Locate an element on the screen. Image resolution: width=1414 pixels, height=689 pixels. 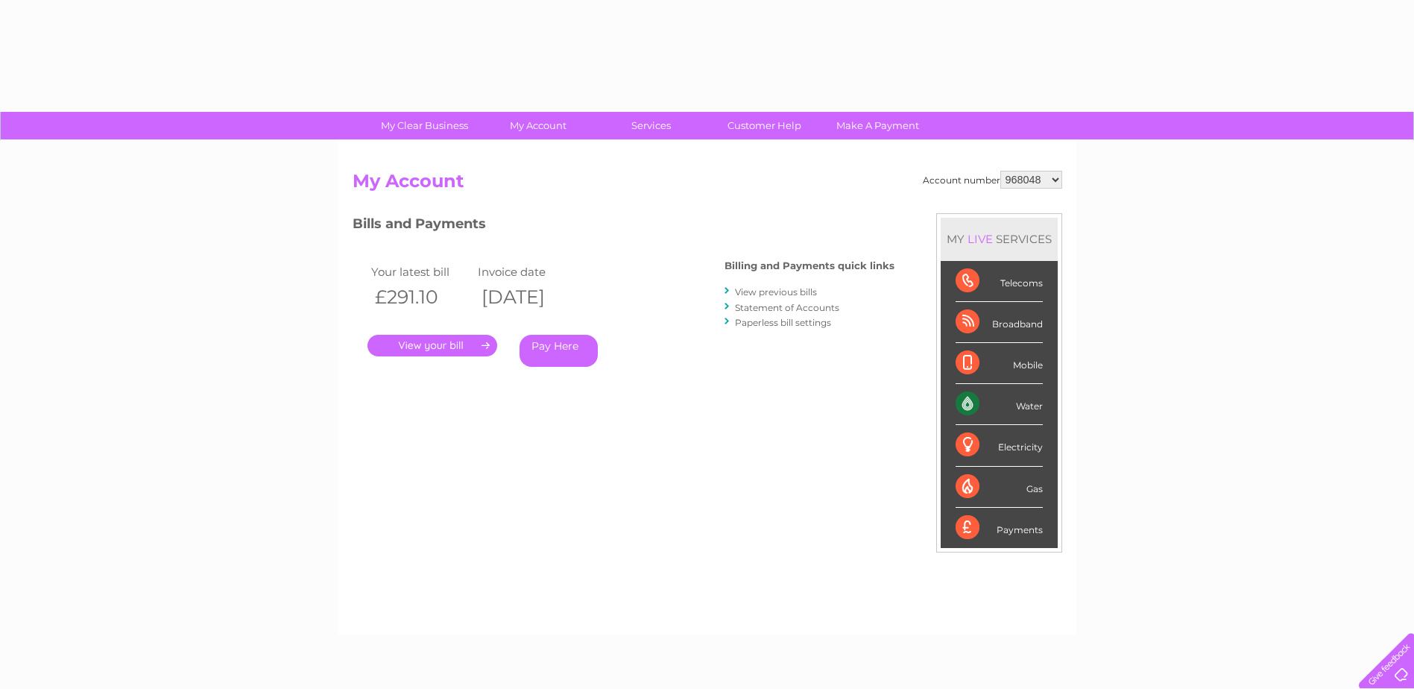
div: Payments is located at coordinates (999, 528).